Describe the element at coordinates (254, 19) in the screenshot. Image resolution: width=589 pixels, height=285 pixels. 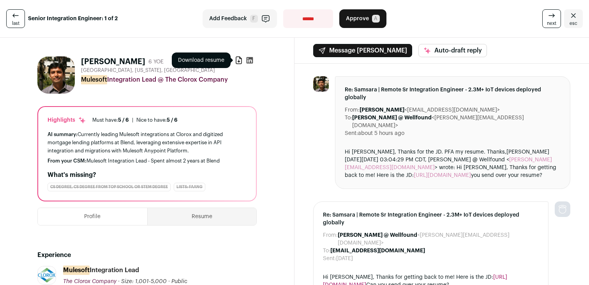
I see `span: F` at that location.